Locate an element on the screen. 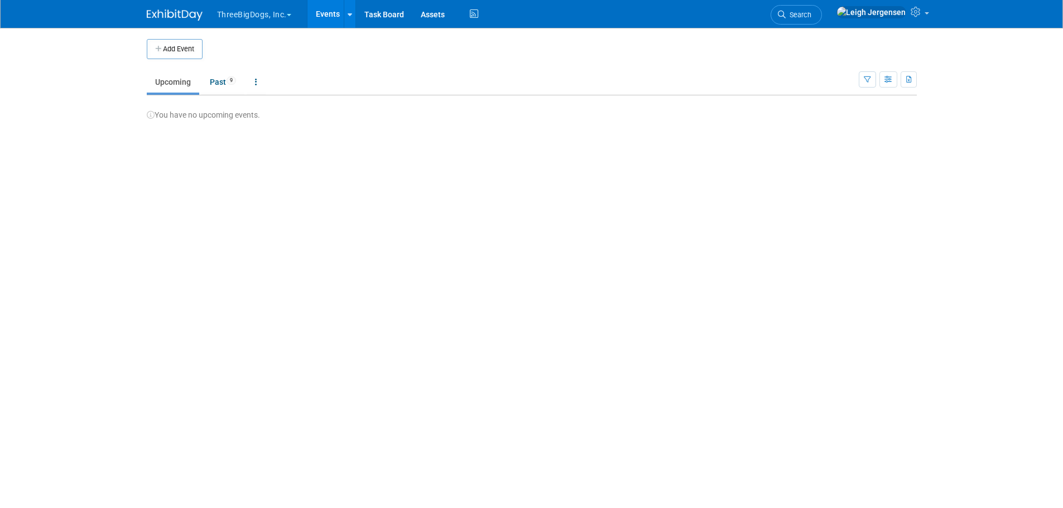 Image resolution: width=1063 pixels, height=508 pixels. span: You have no upcoming events. is located at coordinates (203, 115).